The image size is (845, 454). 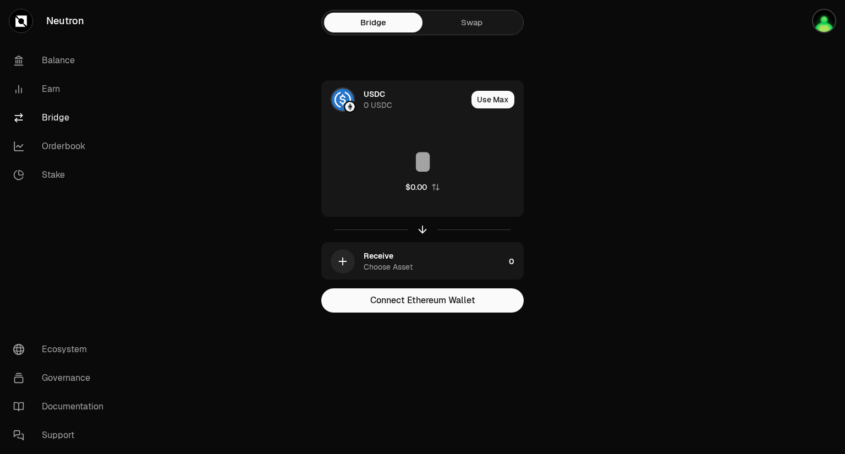 What do you see at coordinates (388, 267) in the screenshot?
I see `div: Choose Asset` at bounding box center [388, 267].